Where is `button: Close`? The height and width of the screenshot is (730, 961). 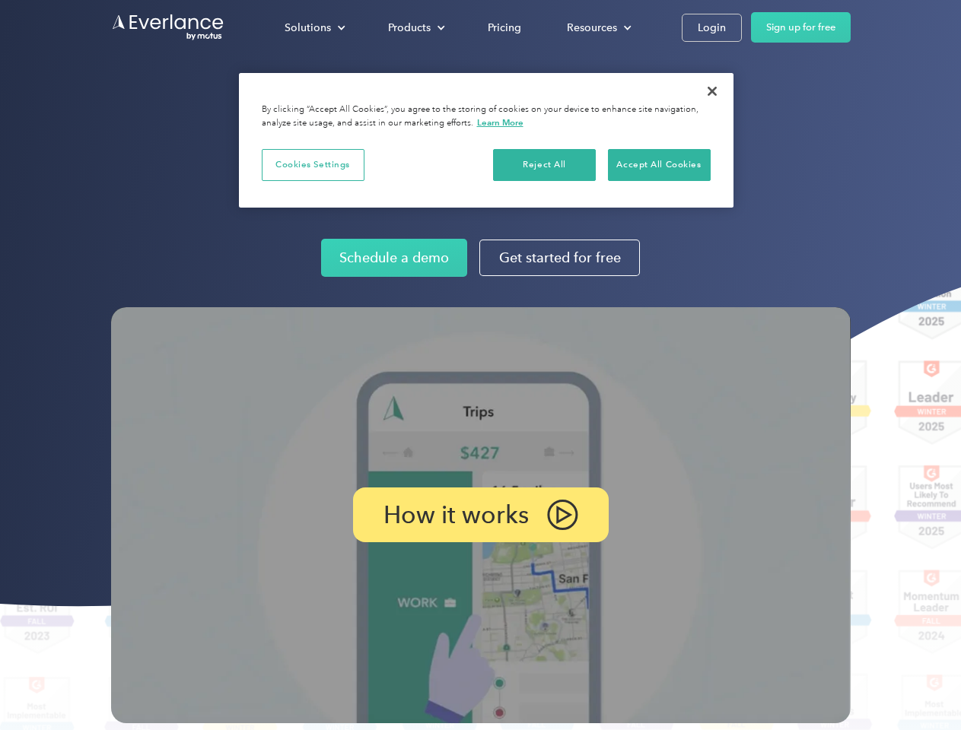 button: Close is located at coordinates (712, 91).